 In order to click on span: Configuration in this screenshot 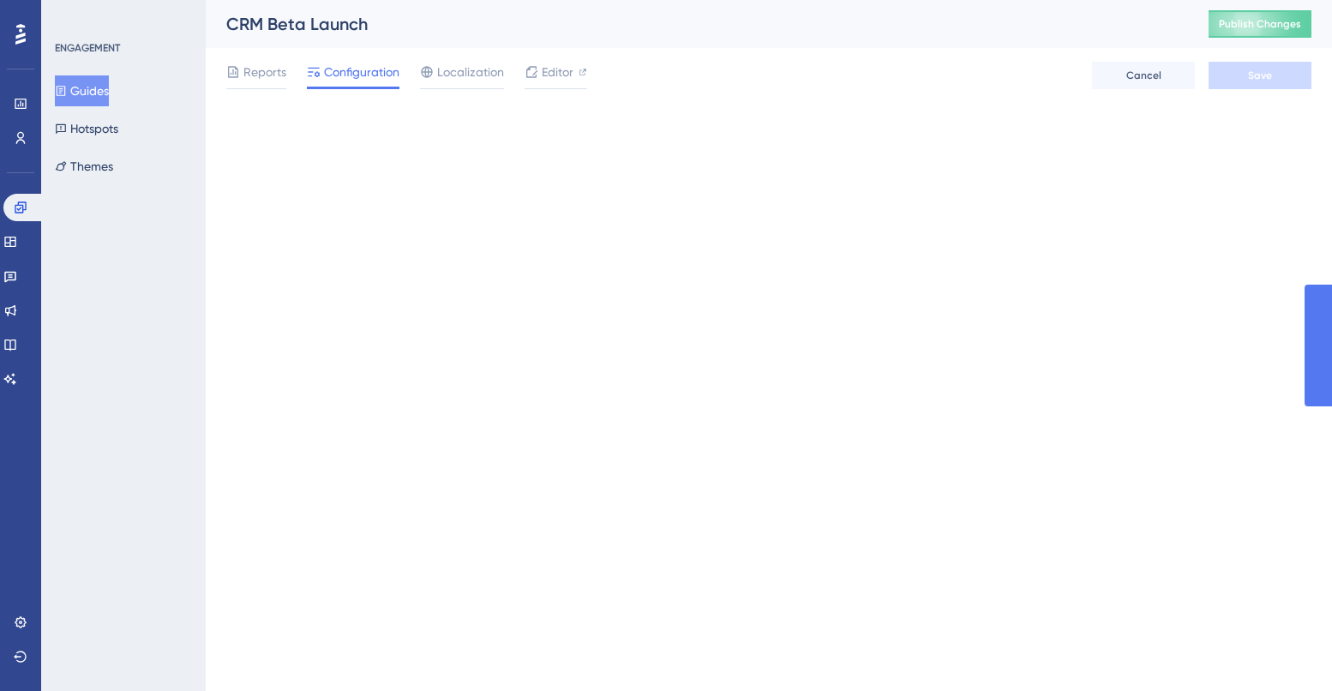, I will do `click(362, 72)`.